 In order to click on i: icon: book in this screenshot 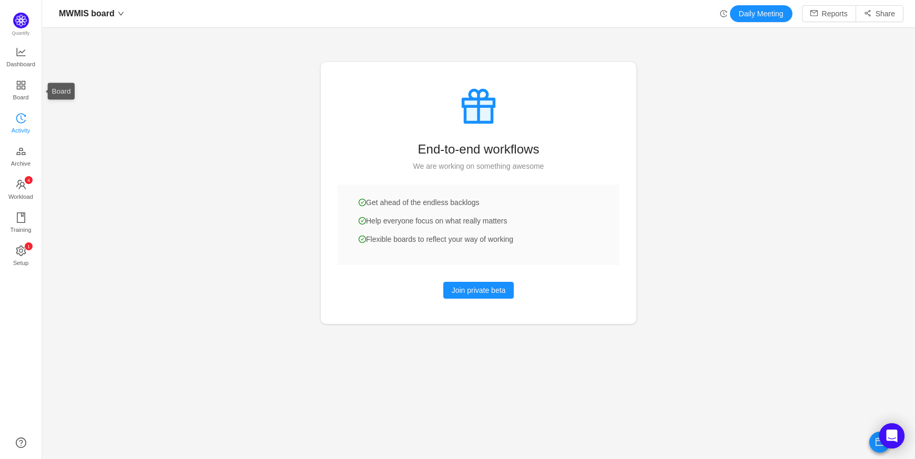, I will do `click(21, 218)`.